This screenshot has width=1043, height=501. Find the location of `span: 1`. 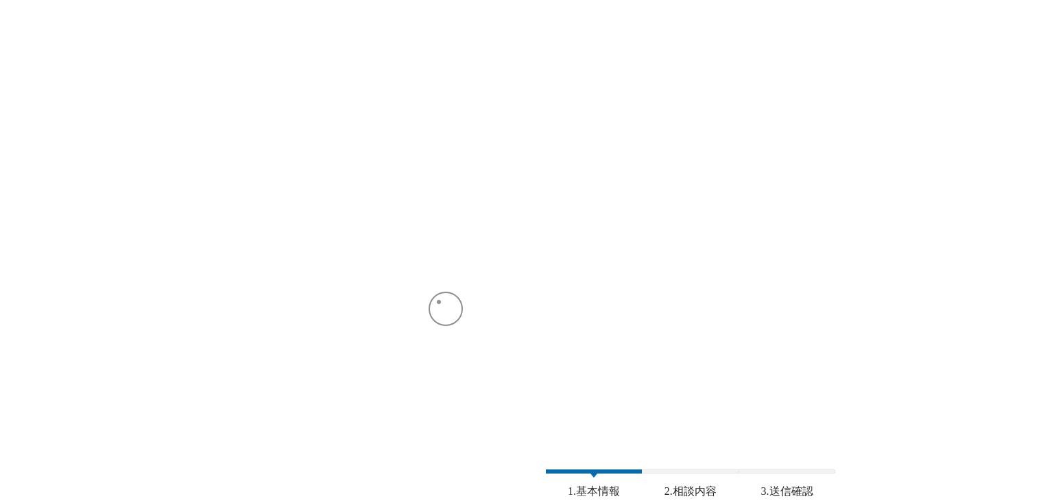

span: 1 is located at coordinates (594, 471).